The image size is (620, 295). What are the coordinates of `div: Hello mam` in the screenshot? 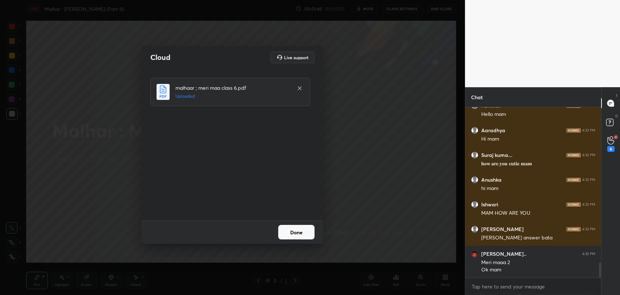 It's located at (538, 114).